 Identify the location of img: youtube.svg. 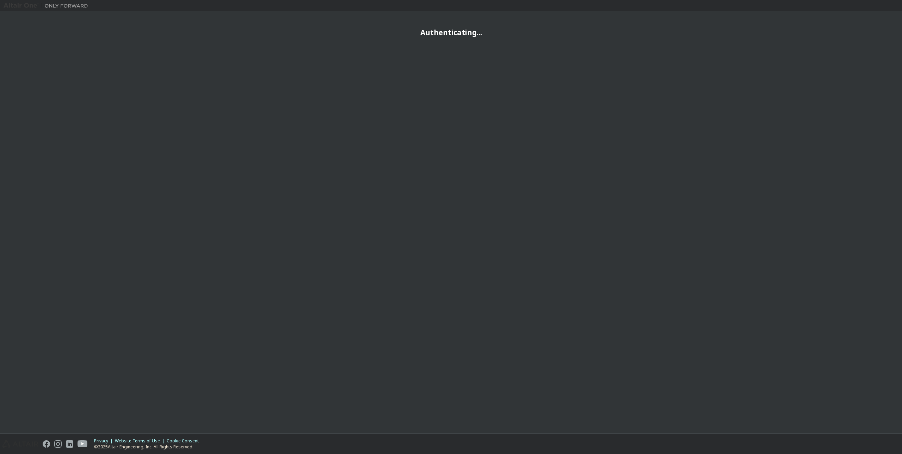
(82, 444).